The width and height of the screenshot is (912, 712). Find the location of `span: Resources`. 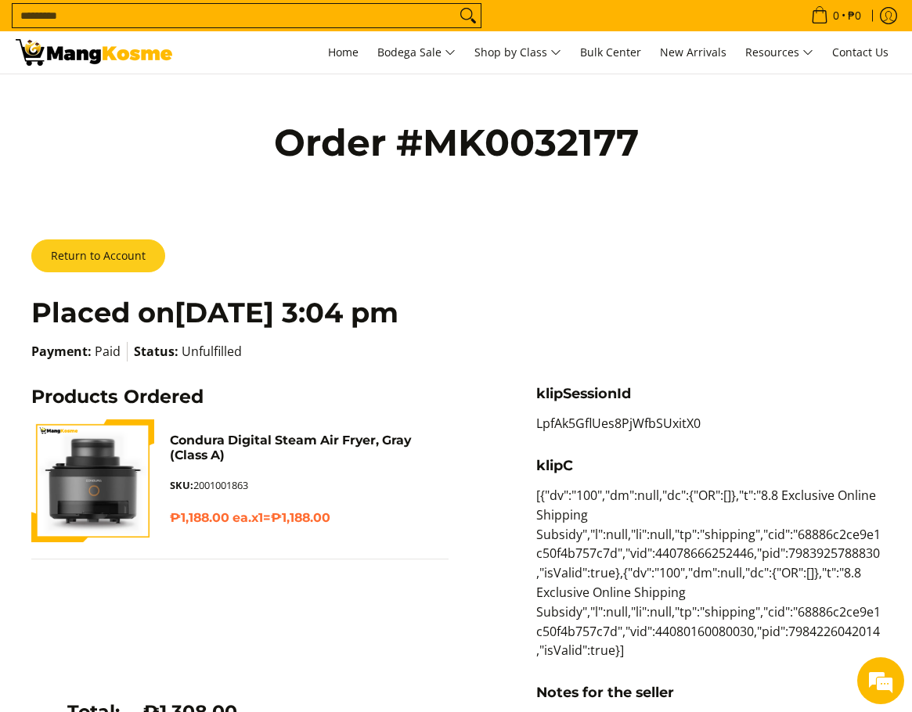

span: Resources is located at coordinates (779, 52).